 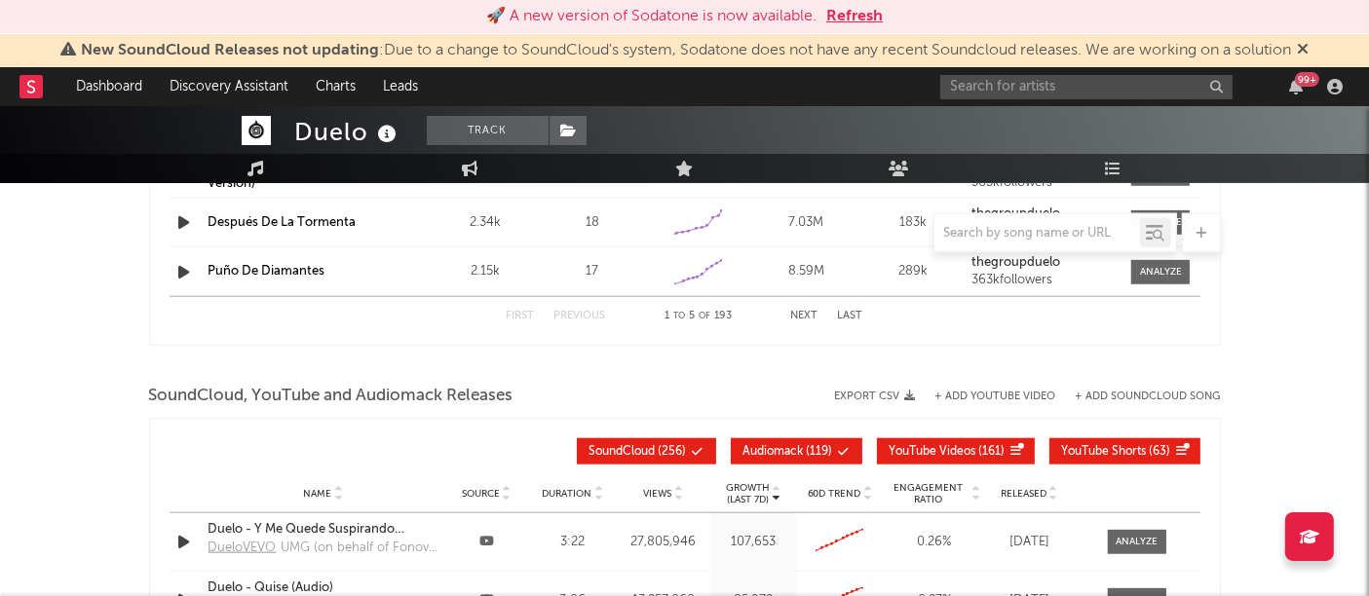 What do you see at coordinates (580, 316) in the screenshot?
I see `button: Previous` at bounding box center [580, 316].